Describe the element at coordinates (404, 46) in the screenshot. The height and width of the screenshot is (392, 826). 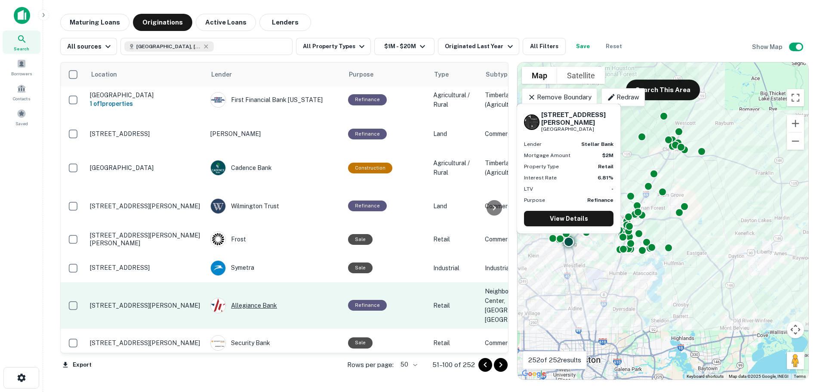
I see `button: $1M - $20M` at that location.